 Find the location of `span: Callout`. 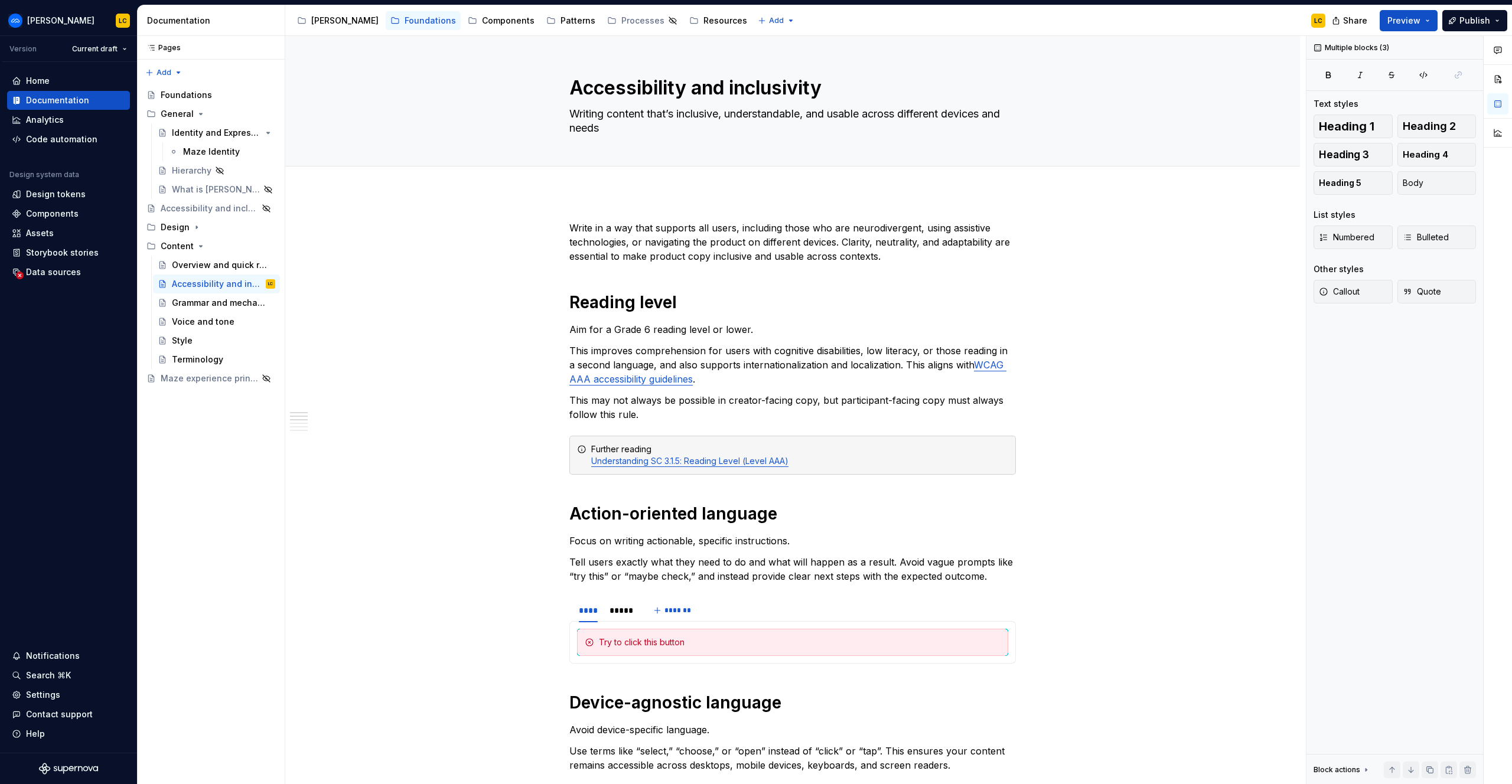

span: Callout is located at coordinates (1339, 292).